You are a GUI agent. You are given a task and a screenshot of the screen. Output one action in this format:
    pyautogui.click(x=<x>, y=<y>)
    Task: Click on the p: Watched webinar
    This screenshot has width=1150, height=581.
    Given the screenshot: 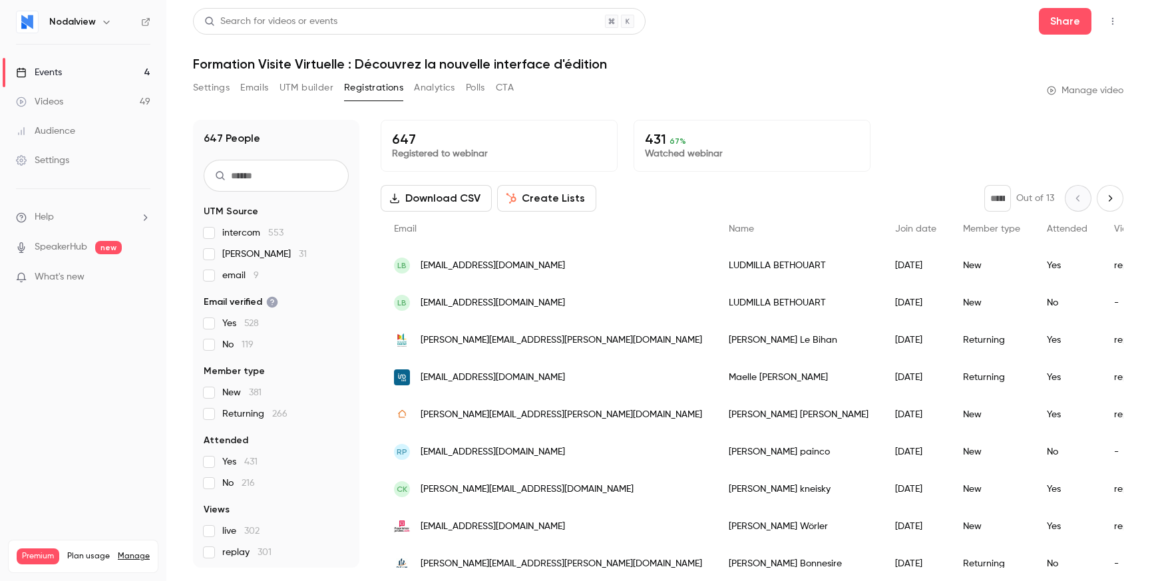 What is the action you would take?
    pyautogui.click(x=752, y=154)
    